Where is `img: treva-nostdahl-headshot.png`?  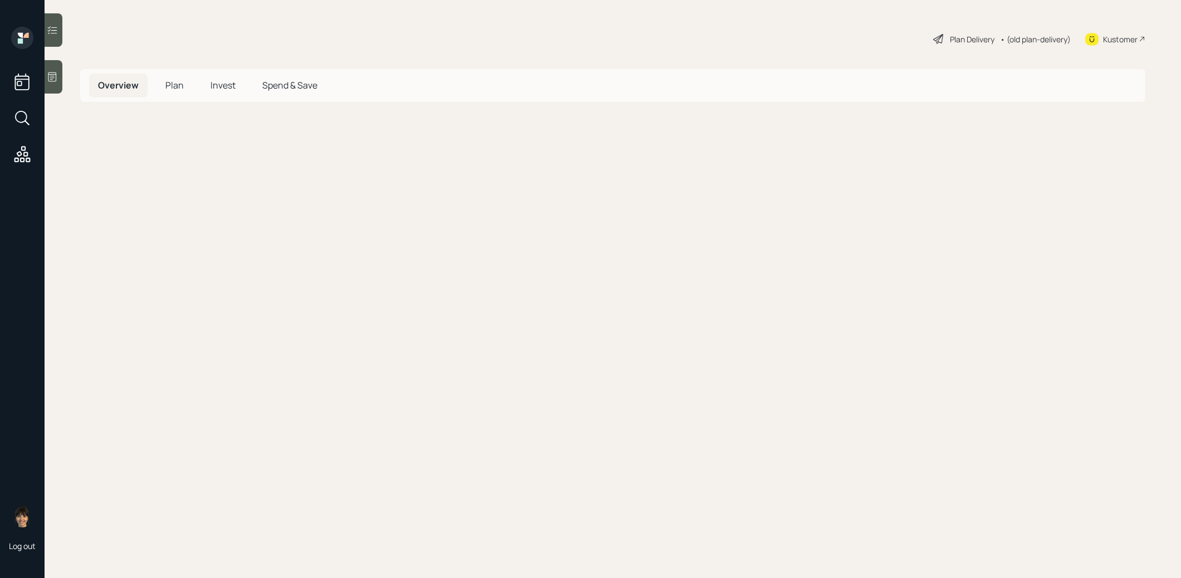 img: treva-nostdahl-headshot.png is located at coordinates (22, 516).